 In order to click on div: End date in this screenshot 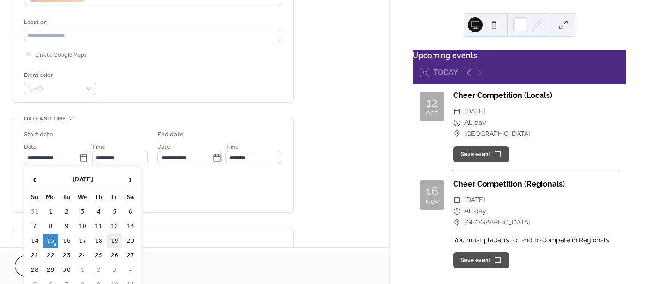, I will do `click(170, 135)`.